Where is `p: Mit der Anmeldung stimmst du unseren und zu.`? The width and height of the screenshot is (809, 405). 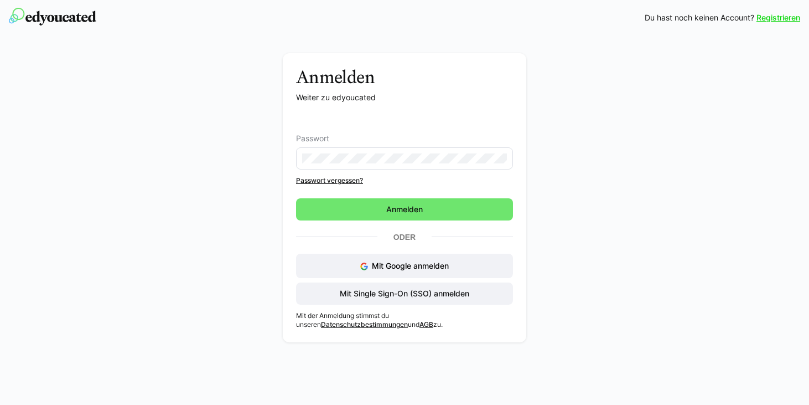
p: Mit der Anmeldung stimmst du unseren und zu. is located at coordinates (405, 320).